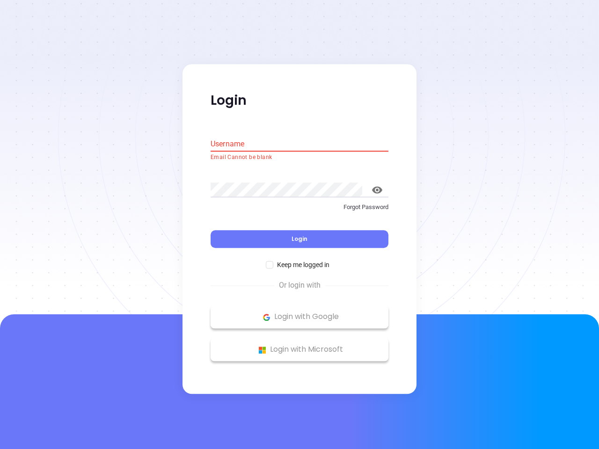 This screenshot has width=599, height=449. What do you see at coordinates (377, 190) in the screenshot?
I see `button: toggle password visibility` at bounding box center [377, 190].